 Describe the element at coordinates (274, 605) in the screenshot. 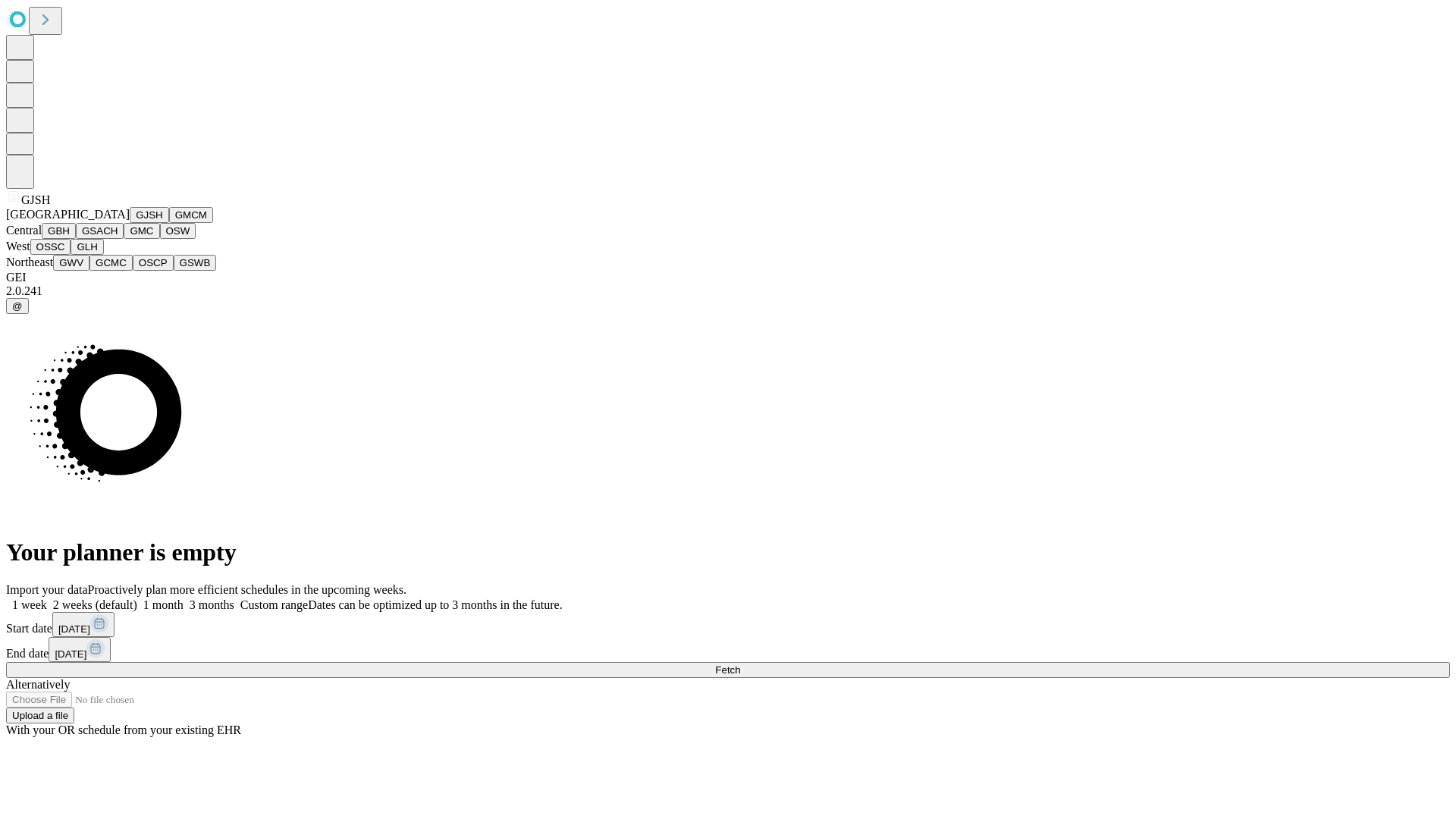

I see `span: Custom range` at that location.